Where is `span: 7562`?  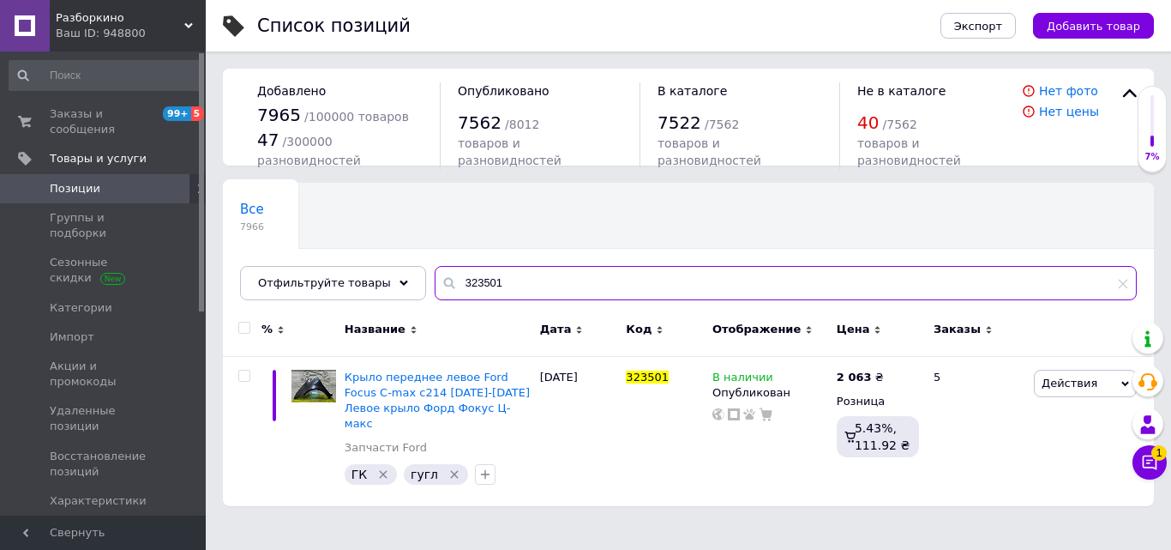
span: 7562 is located at coordinates (479, 123).